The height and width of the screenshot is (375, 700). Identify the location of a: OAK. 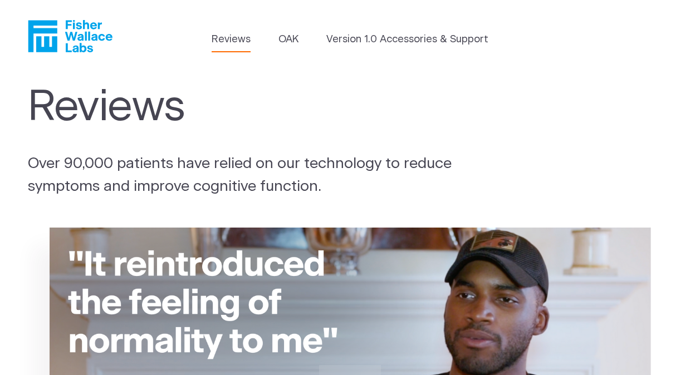
(288, 40).